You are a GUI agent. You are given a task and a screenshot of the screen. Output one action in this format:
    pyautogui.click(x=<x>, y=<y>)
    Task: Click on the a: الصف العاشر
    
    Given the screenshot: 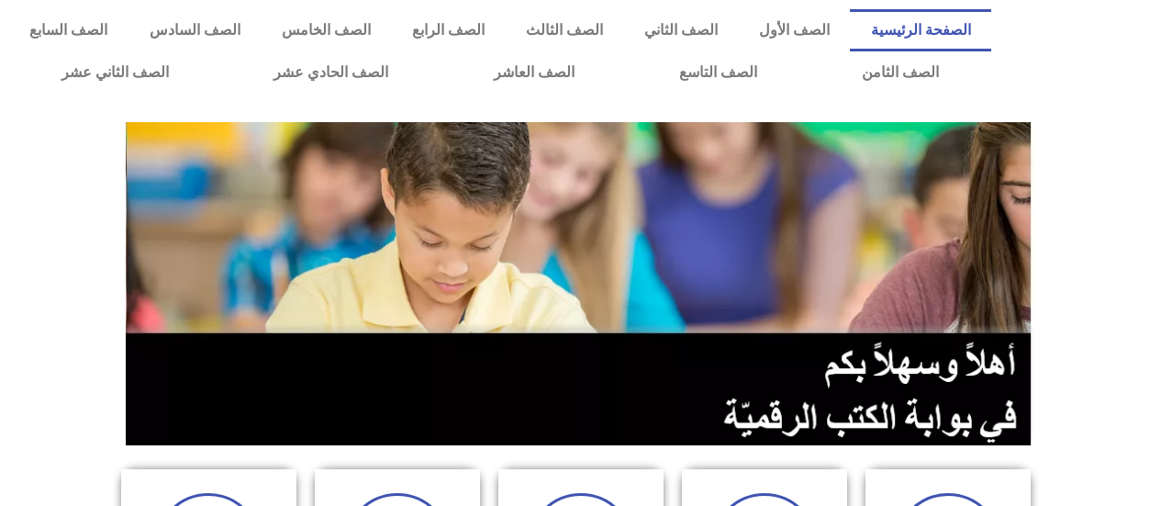 What is the action you would take?
    pyautogui.click(x=534, y=72)
    